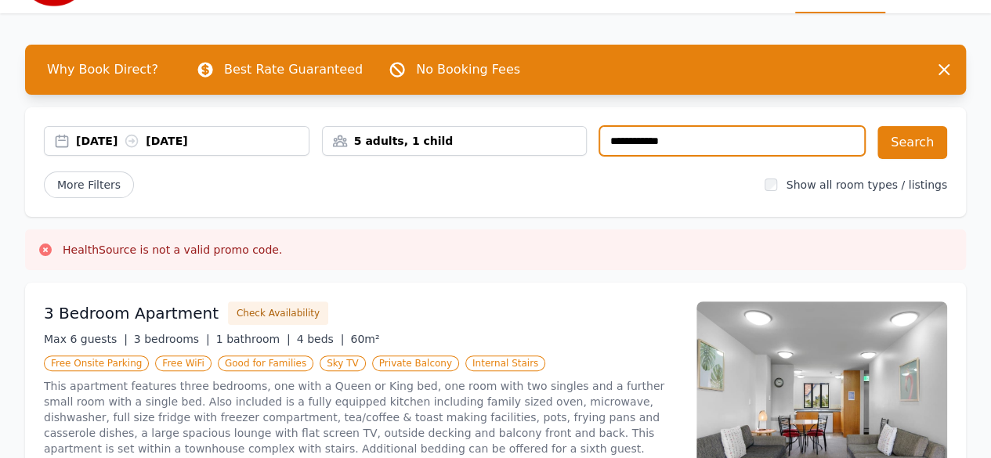 This screenshot has width=991, height=458. Describe the element at coordinates (172, 250) in the screenshot. I see `h3: HealthSource is not a valid promo code.` at that location.